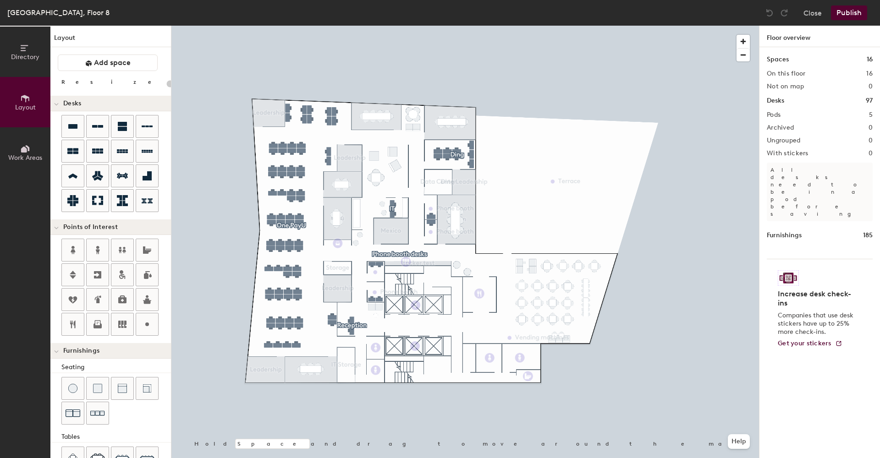 The height and width of the screenshot is (458, 880). Describe the element at coordinates (820, 36) in the screenshot. I see `h1: Floor overview` at that location.